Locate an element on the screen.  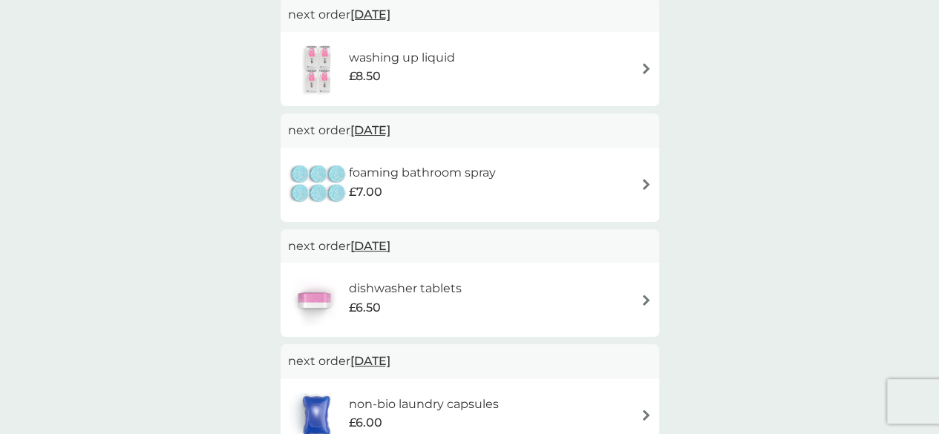
h6: foaming bathroom spray is located at coordinates (423, 173).